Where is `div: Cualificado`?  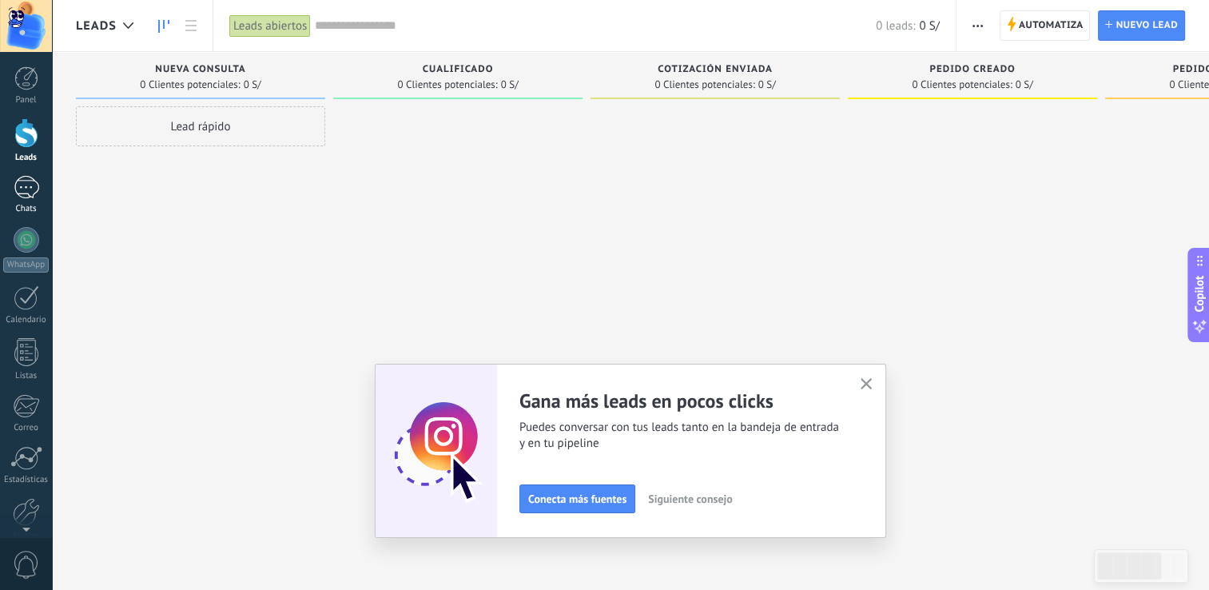 div: Cualificado is located at coordinates (458, 70).